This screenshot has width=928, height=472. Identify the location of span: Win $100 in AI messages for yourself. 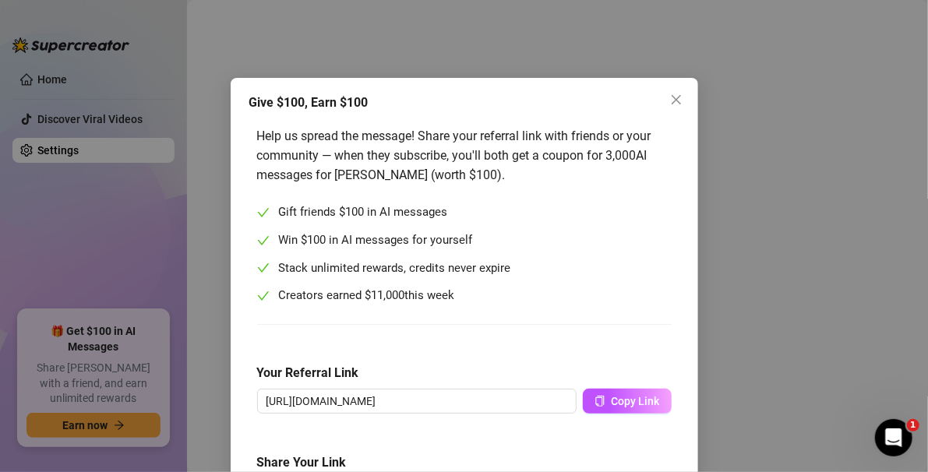
(375, 241).